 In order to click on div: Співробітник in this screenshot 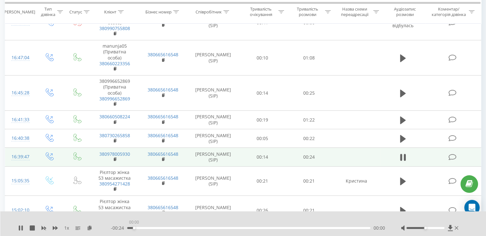, I will do `click(209, 12)`.